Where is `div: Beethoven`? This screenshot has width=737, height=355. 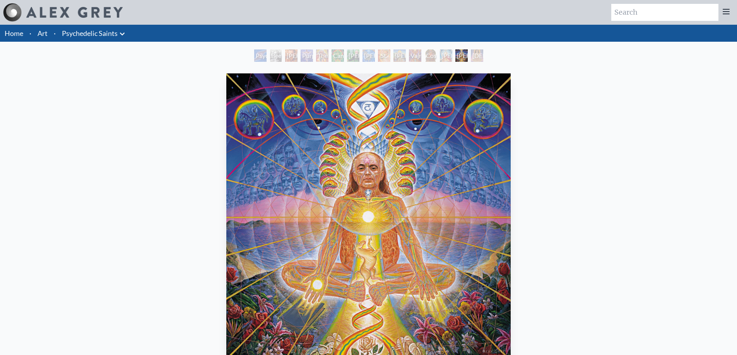
div: Beethoven is located at coordinates (276, 56).